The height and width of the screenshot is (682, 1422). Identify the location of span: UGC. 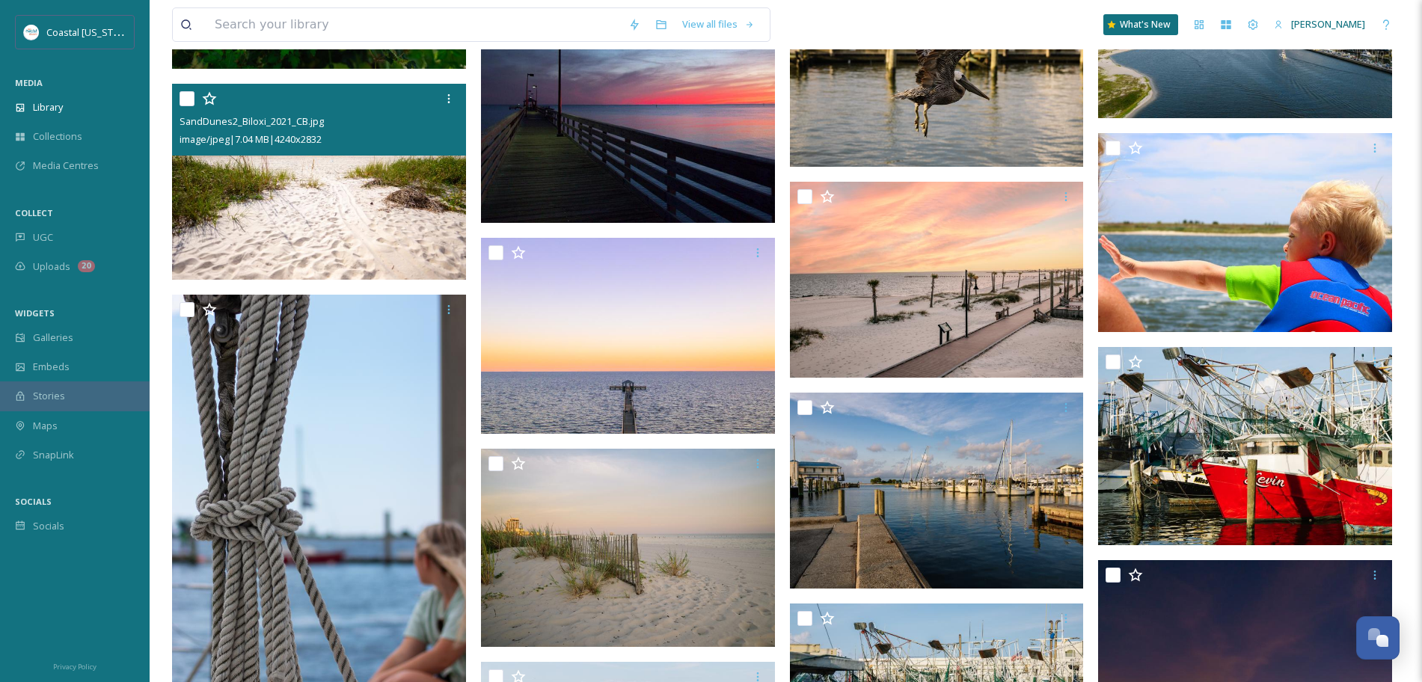
(43, 237).